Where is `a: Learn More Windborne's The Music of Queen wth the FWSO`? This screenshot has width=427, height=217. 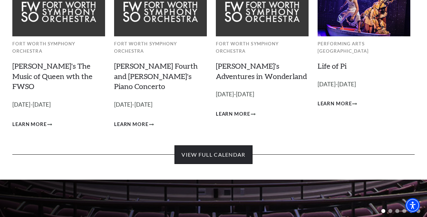
a: Learn More Windborne's The Music of Queen wth the FWSO is located at coordinates (32, 125).